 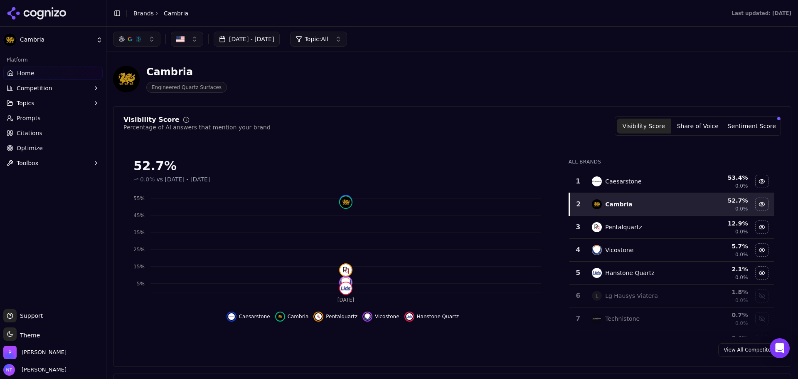 What do you see at coordinates (578, 296) in the screenshot?
I see `div: 6` at bounding box center [578, 296].